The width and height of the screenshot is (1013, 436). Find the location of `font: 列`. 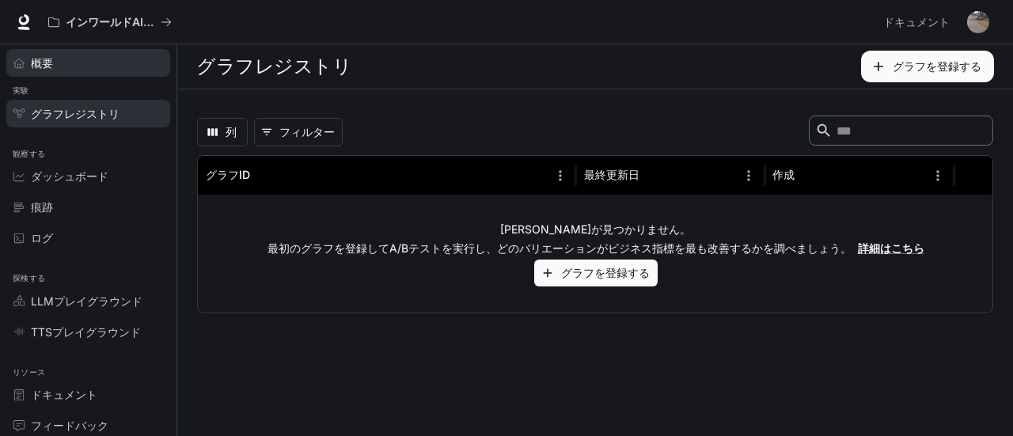

font: 列 is located at coordinates (231, 131).